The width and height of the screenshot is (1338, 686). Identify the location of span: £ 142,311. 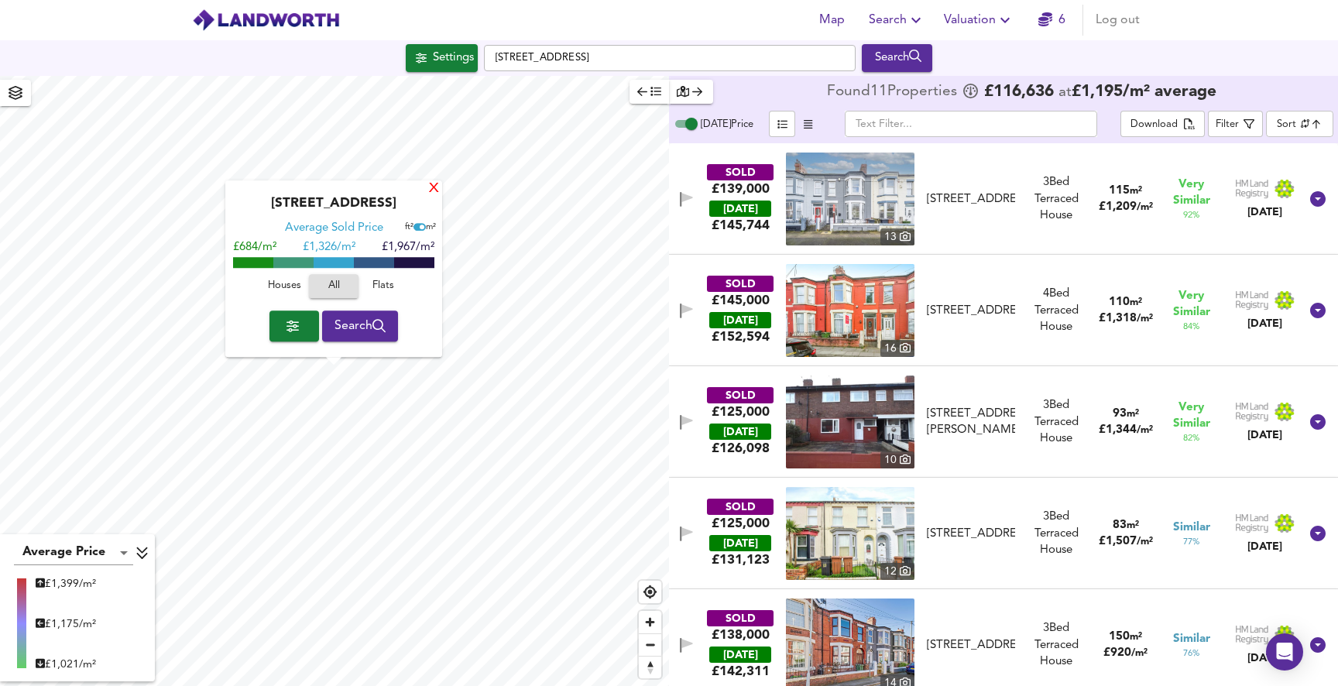
(740, 671).